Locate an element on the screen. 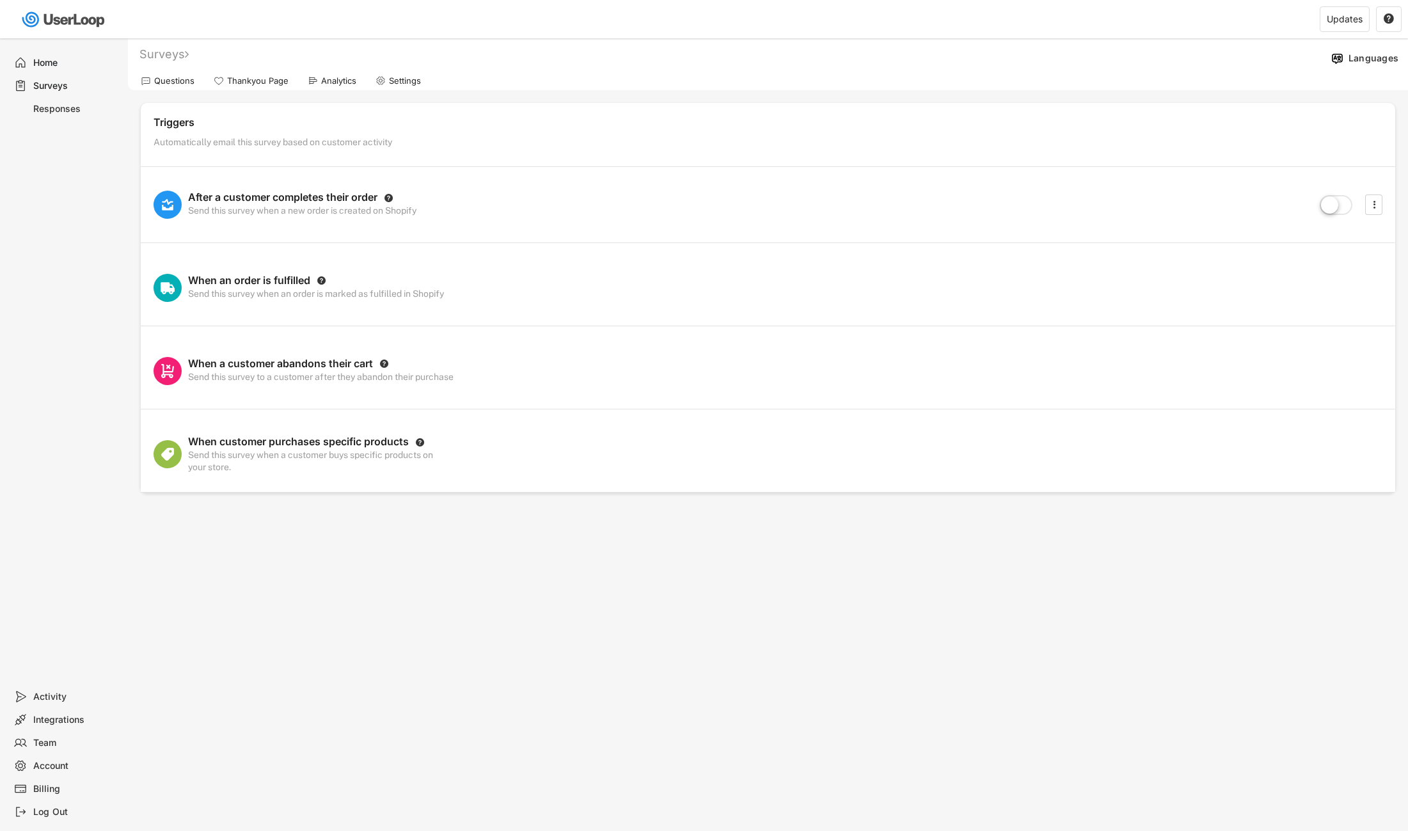 This screenshot has height=831, width=1408. img: AbandonedCartMajor.svg is located at coordinates (168, 371).